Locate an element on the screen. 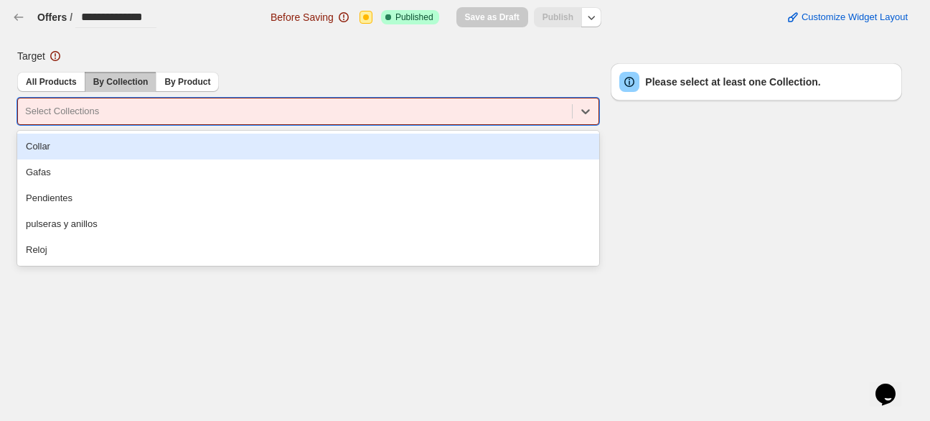  span: Before Saving is located at coordinates (302, 17).